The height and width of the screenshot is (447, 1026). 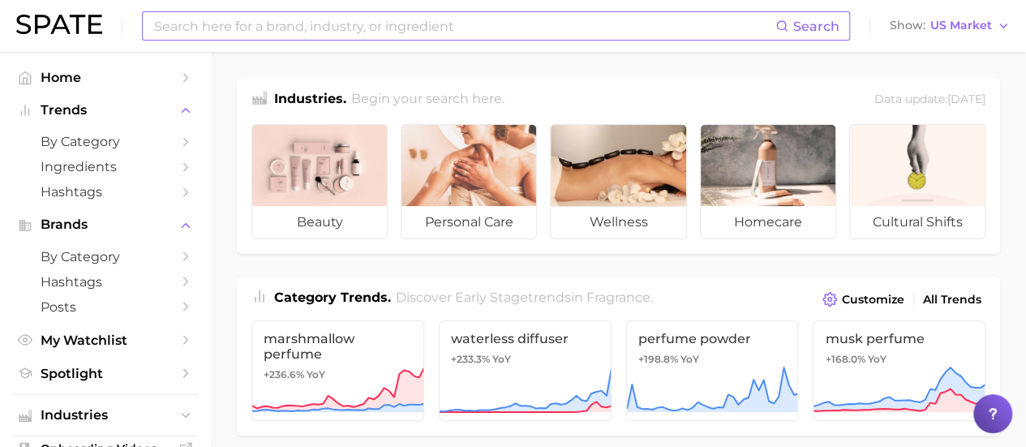 What do you see at coordinates (712, 371) in the screenshot?
I see `a: perfume powder+198.8% YoY` at bounding box center [712, 371].